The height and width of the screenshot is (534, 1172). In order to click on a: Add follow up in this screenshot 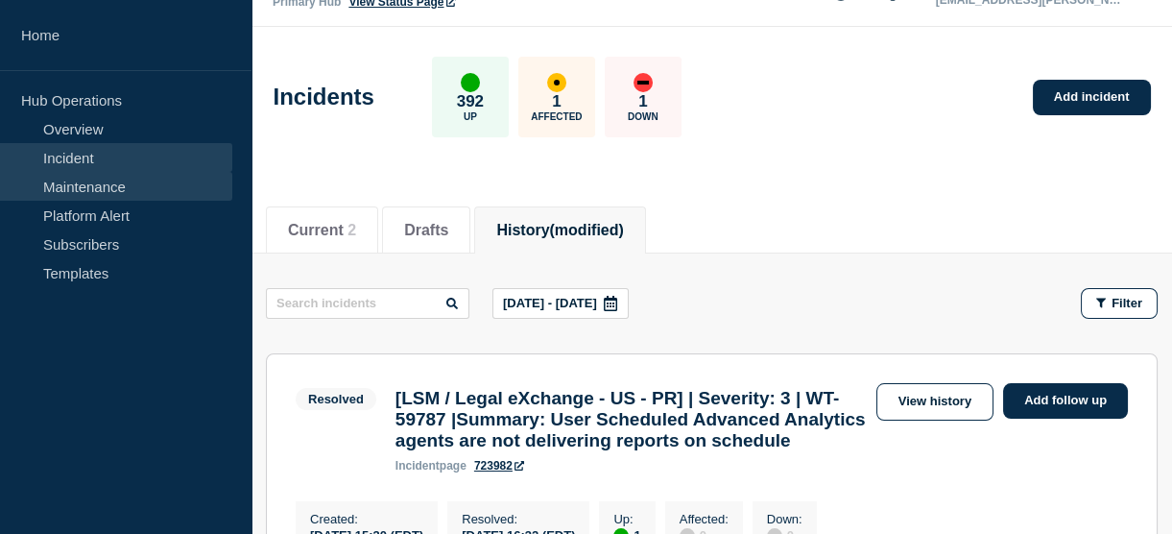, I will do `click(1066, 400)`.